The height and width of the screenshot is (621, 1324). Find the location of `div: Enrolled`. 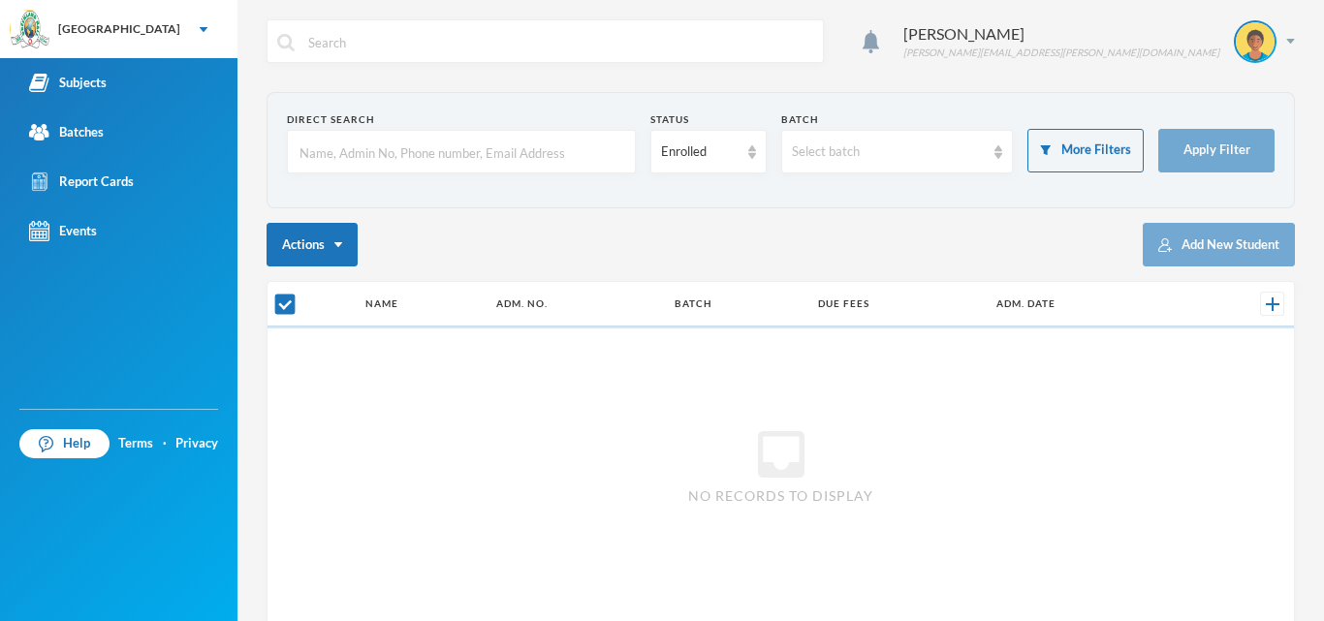

div: Enrolled is located at coordinates (700, 152).